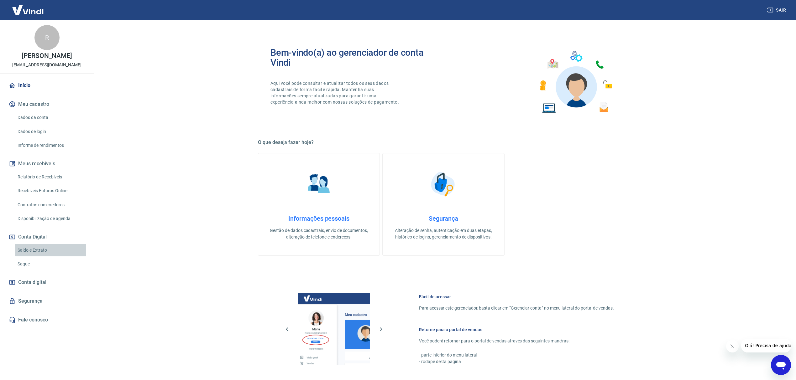 The image size is (796, 380). I want to click on a: Relatório de Recebíveis, so click(50, 177).